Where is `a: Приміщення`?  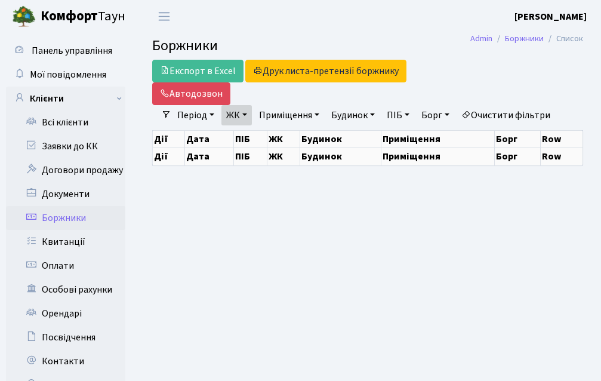
a: Приміщення is located at coordinates (289, 115).